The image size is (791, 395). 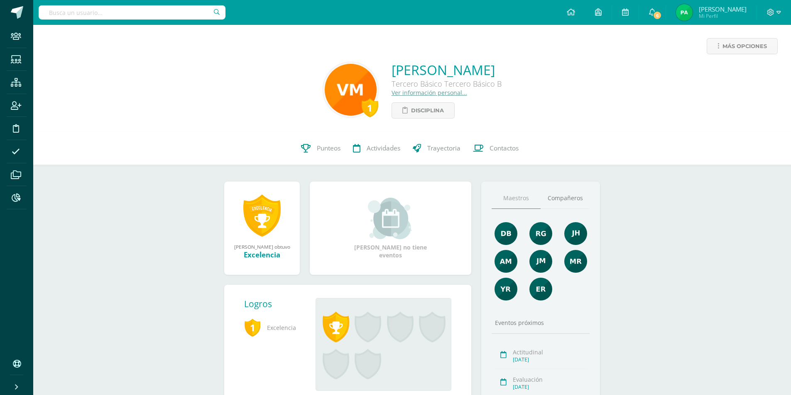 What do you see at coordinates (575, 261) in the screenshot?
I see `img: de7dd2f323d4d3ceecd6bfa9930379e0.png` at bounding box center [575, 261].